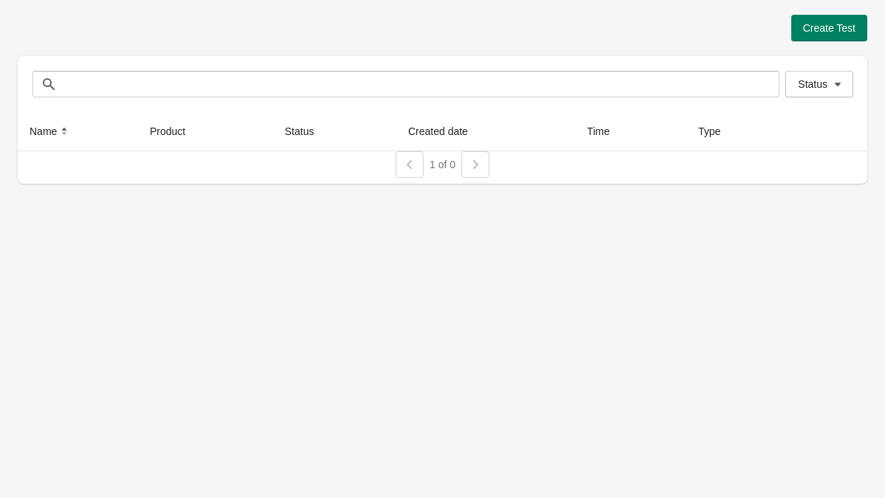 This screenshot has width=885, height=498. Describe the element at coordinates (813, 84) in the screenshot. I see `span: Status` at that location.